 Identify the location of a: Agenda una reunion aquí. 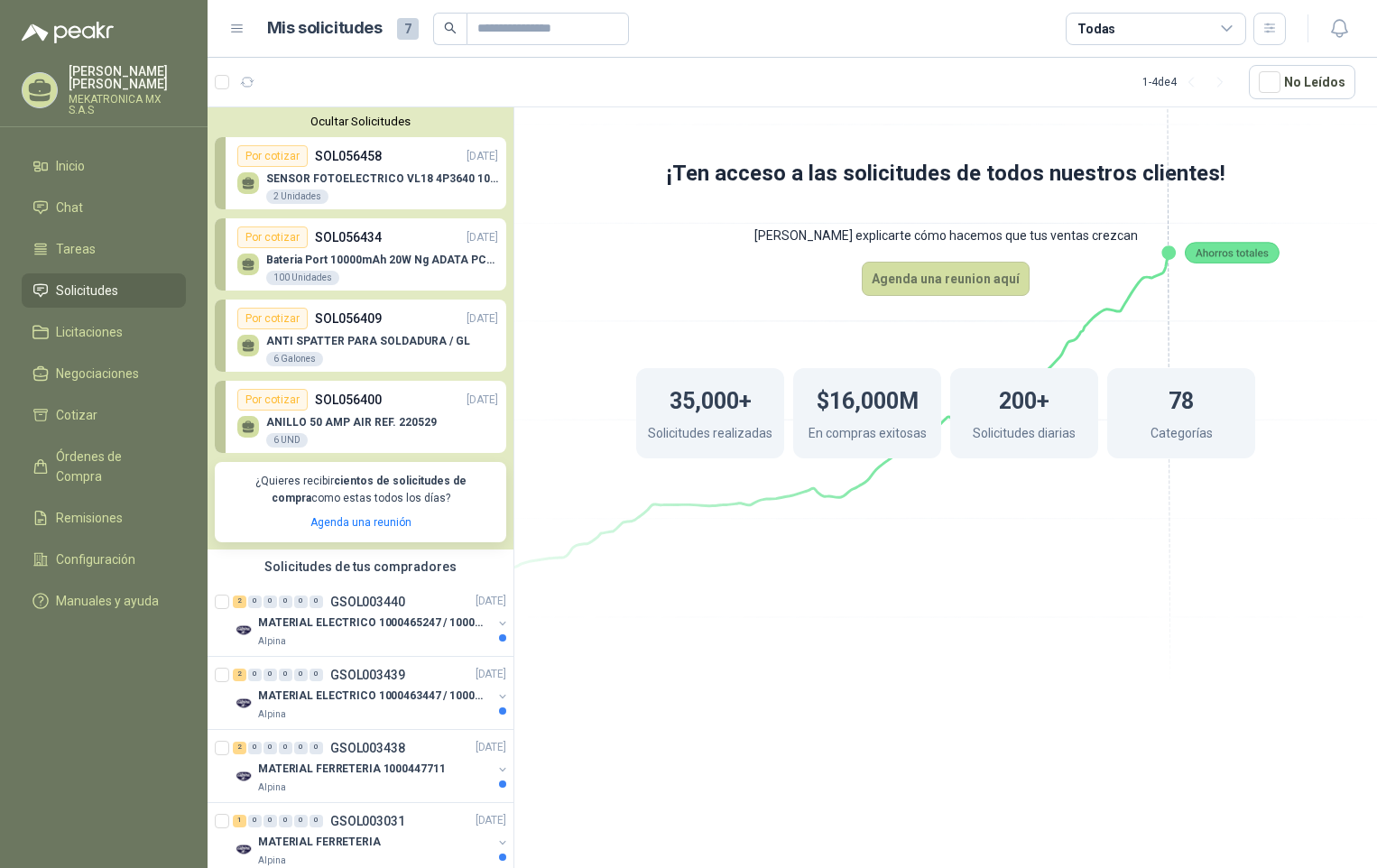
(946, 279).